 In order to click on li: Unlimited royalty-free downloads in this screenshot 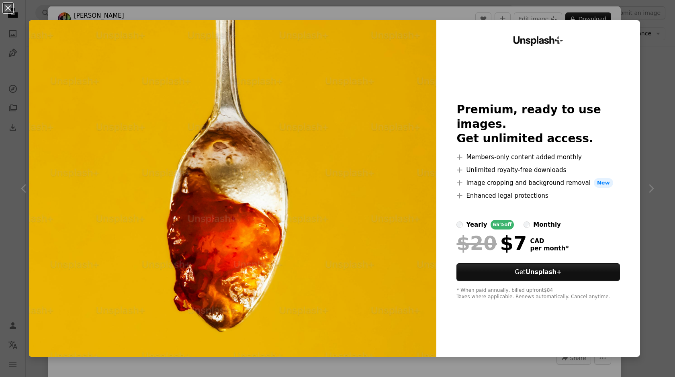, I will do `click(538, 170)`.